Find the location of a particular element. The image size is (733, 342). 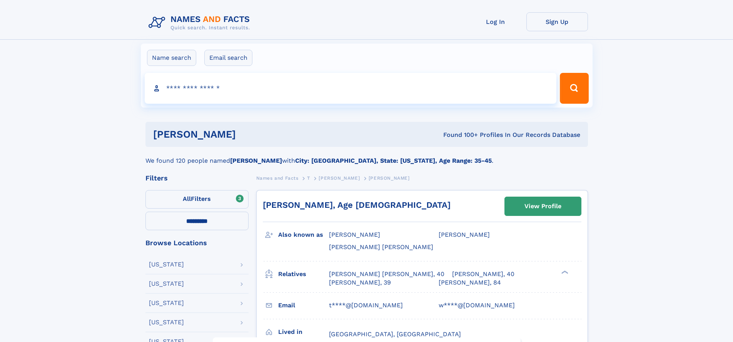

h3: Email is located at coordinates (304, 305).